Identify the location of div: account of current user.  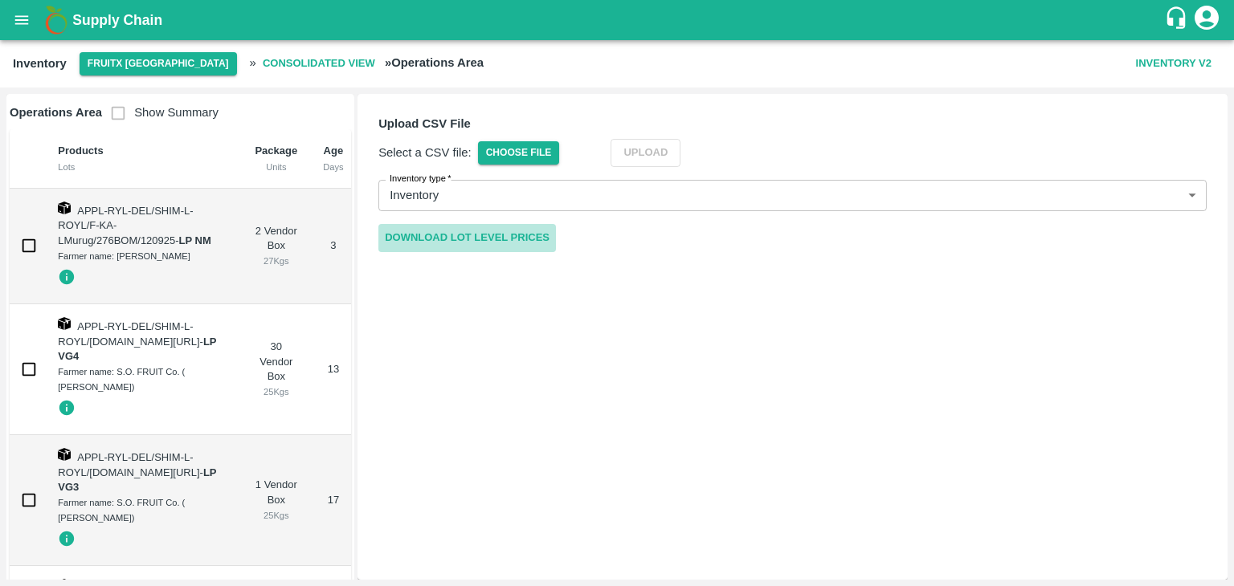
(1206, 20).